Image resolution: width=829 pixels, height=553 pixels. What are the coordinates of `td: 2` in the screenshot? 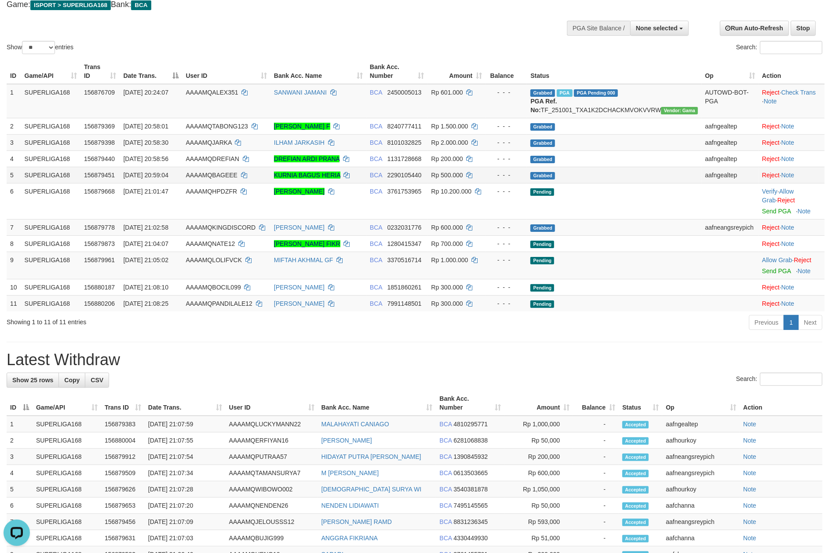 It's located at (14, 126).